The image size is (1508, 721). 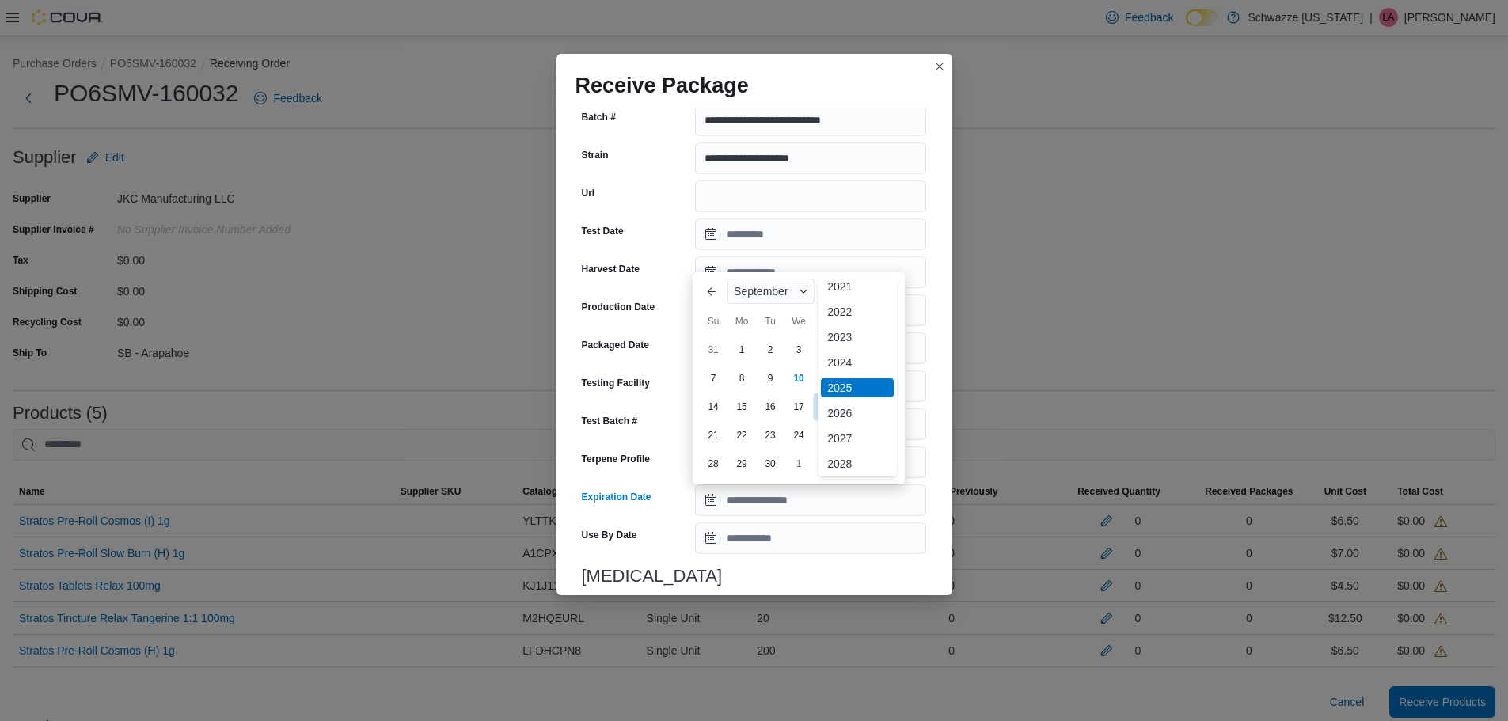 I want to click on div: day-29, so click(x=742, y=464).